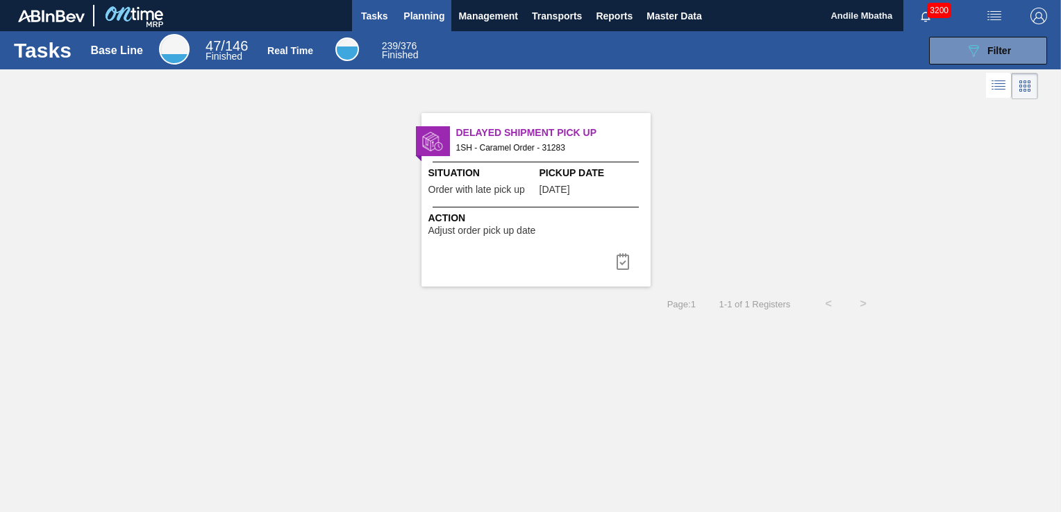 Image resolution: width=1061 pixels, height=512 pixels. I want to click on div: Card Vision, so click(1024, 86).